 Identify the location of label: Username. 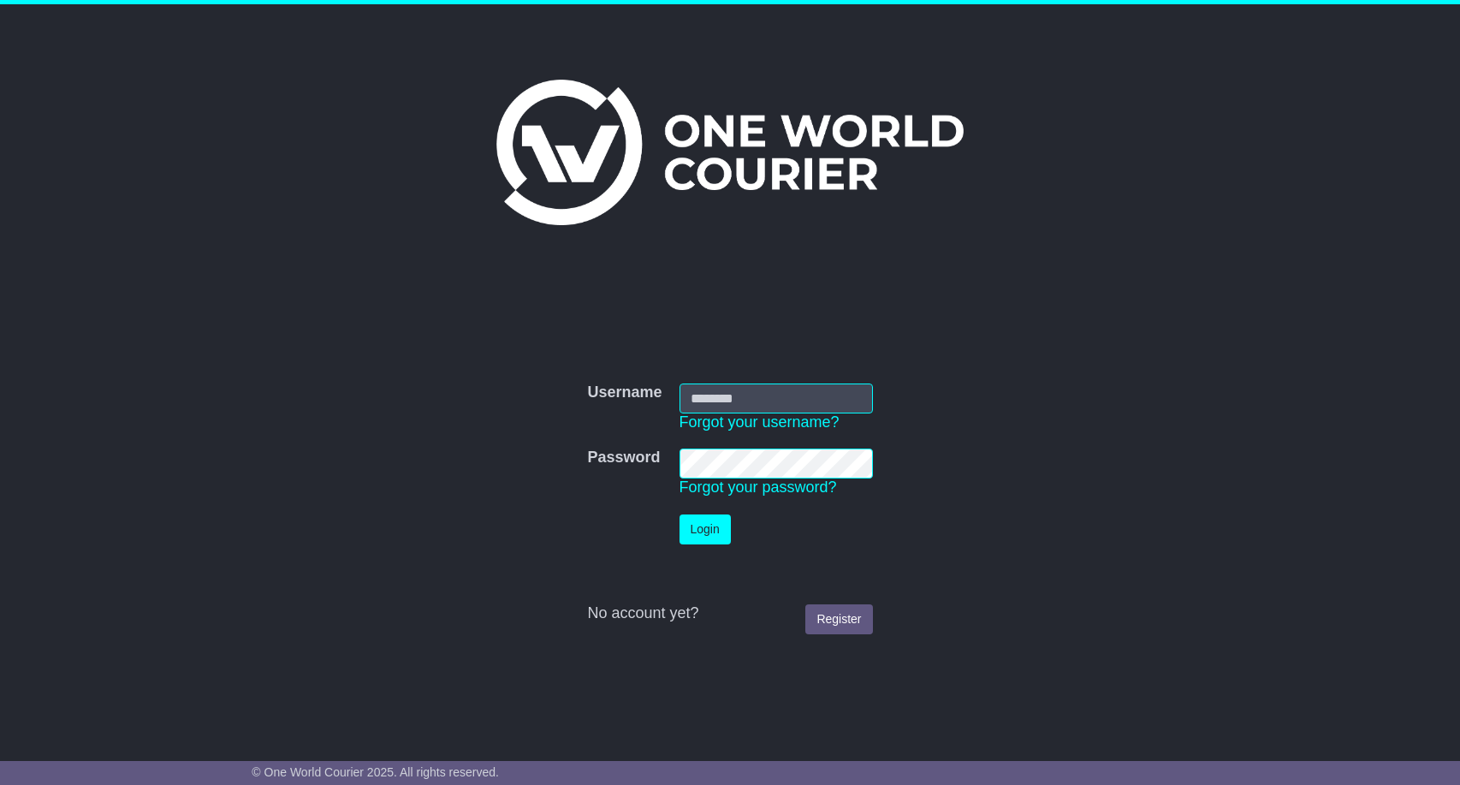
(624, 393).